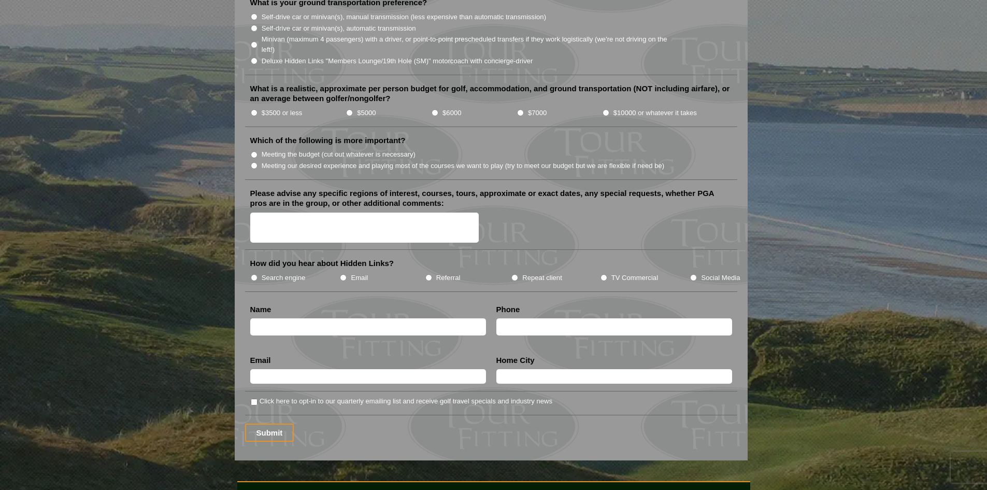  What do you see at coordinates (491, 198) in the screenshot?
I see `label: Please advise any specific regions of interest, courses, tours, approximate or exact dates, any s...` at bounding box center [491, 198].